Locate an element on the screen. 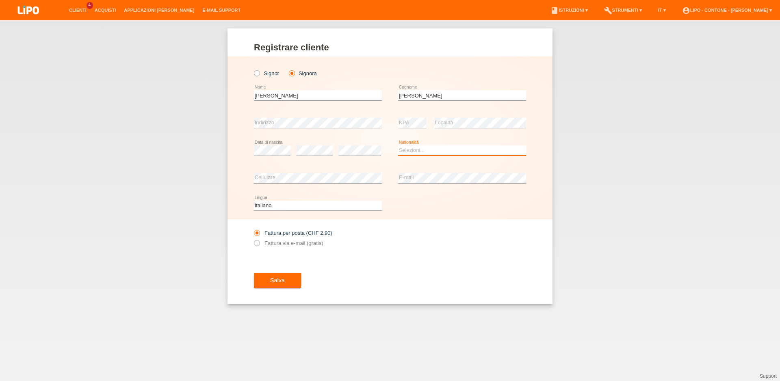 Image resolution: width=780 pixels, height=381 pixels. input: Signora is located at coordinates (291, 73).